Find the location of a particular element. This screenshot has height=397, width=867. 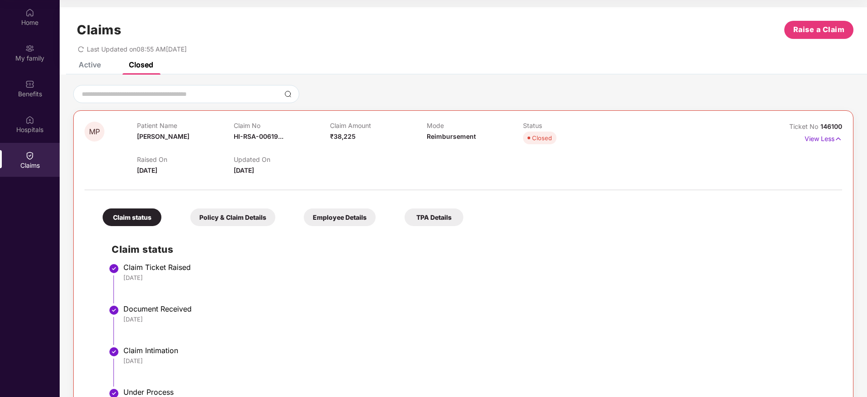

img: svg+xml;base64,PHN2ZyBpZD0iSG9zcGl0YWxzIiB4bWxucz0iaHR0cDovL3d3dy53My5vcmcvMjAwMC9zdmciIHdpZHRoPS... is located at coordinates (30, 120).